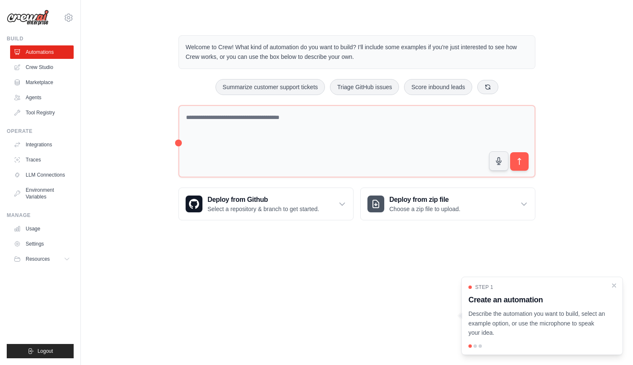 The height and width of the screenshot is (365, 633). I want to click on a: Agents, so click(42, 98).